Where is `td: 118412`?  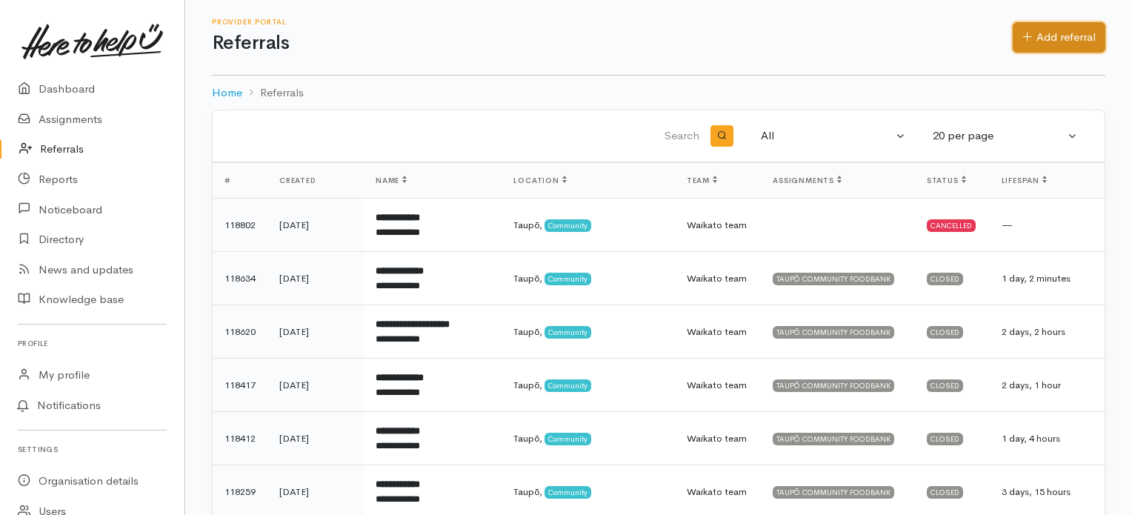 td: 118412 is located at coordinates (240, 439).